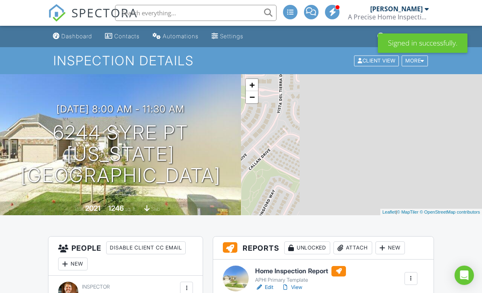 The width and height of the screenshot is (482, 293). I want to click on div: Automations, so click(180, 36).